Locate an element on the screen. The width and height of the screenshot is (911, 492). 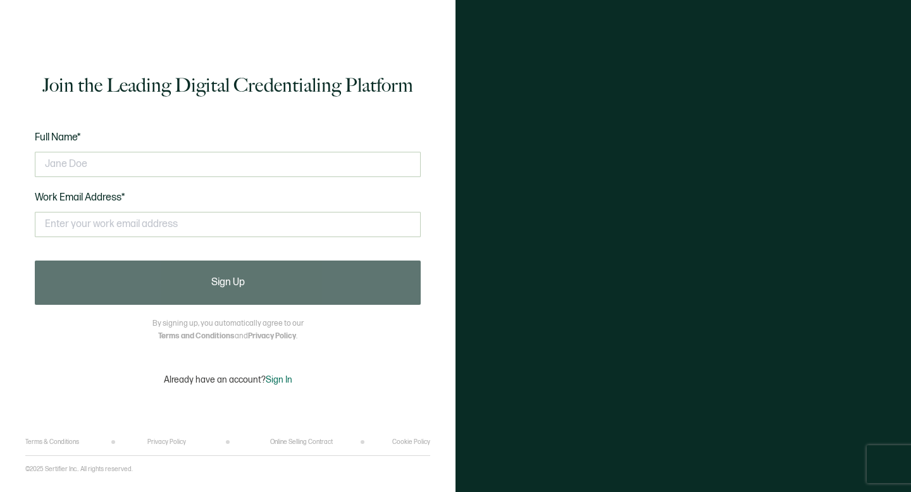
span: Sign Up is located at coordinates (228, 283).